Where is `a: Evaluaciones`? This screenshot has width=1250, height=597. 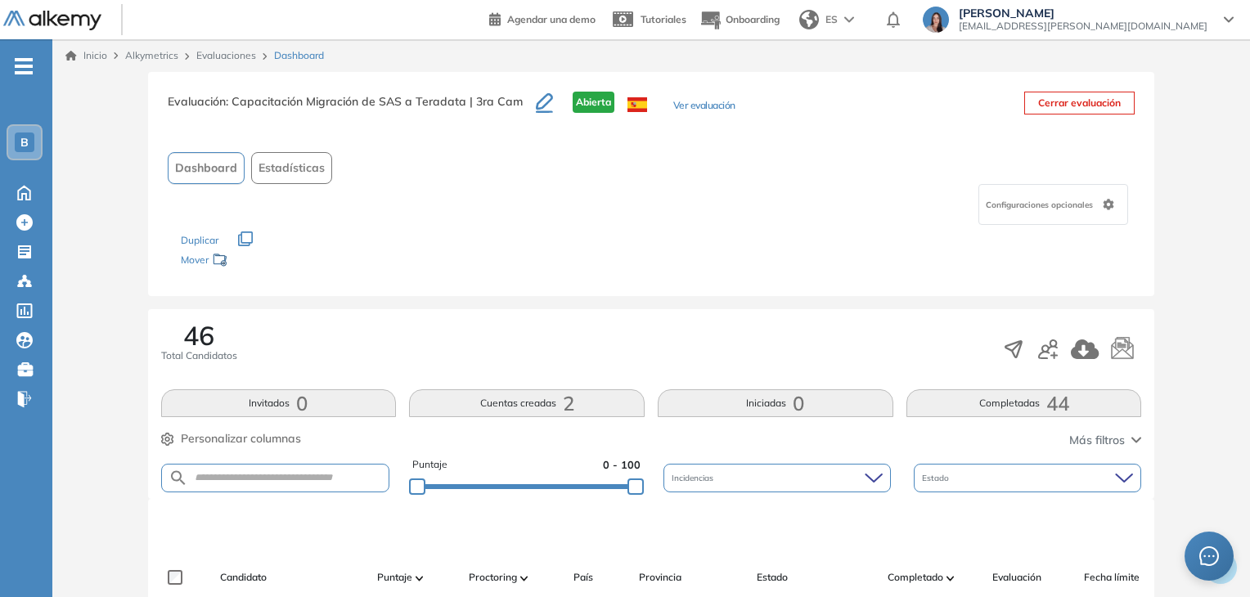 a: Evaluaciones is located at coordinates (226, 55).